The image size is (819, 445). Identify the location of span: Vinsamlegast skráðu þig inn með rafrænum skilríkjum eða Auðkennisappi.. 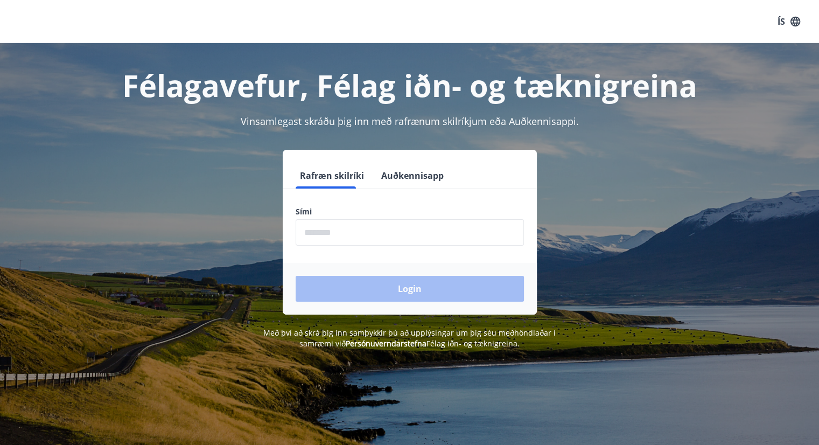
(410, 121).